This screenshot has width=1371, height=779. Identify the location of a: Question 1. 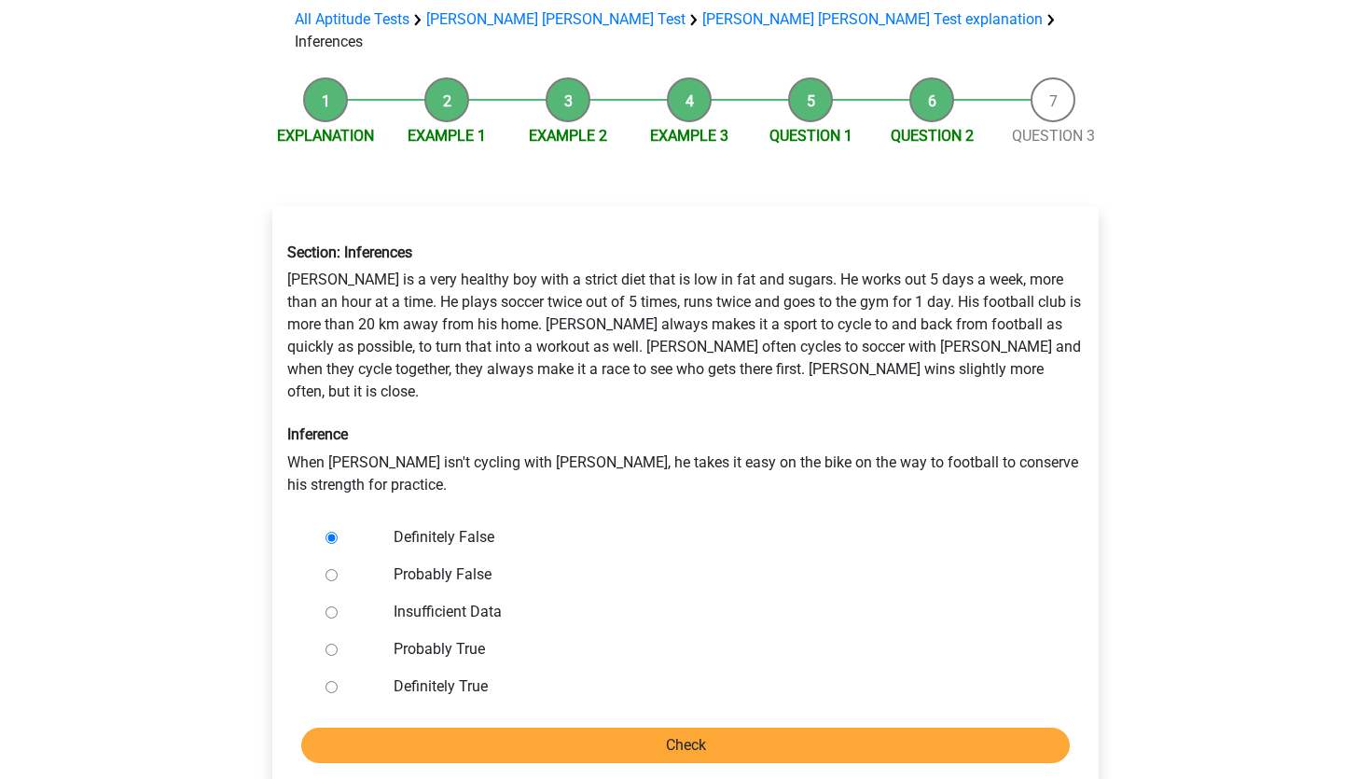
(810, 135).